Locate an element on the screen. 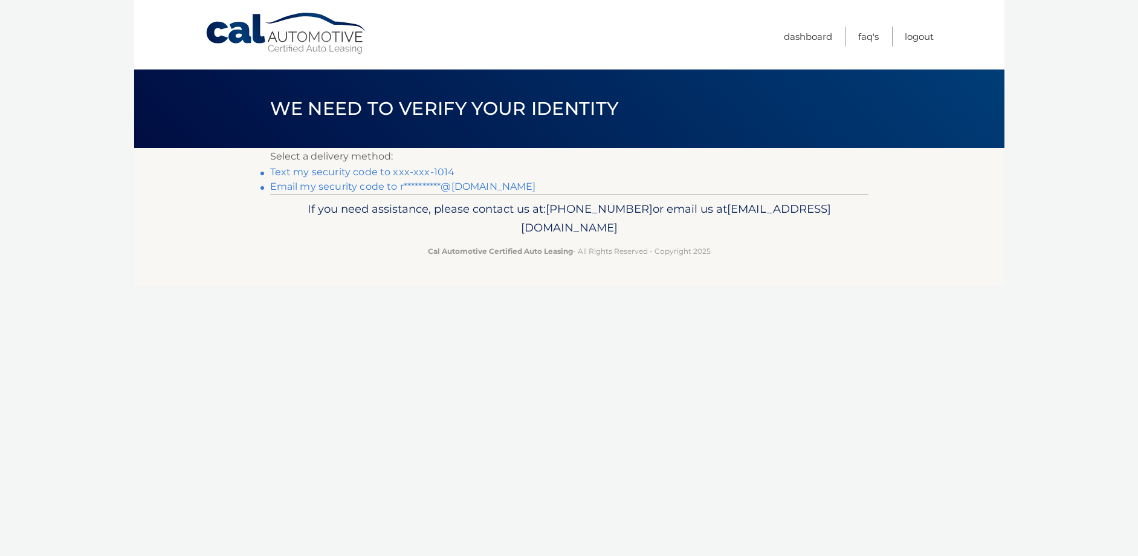 The width and height of the screenshot is (1138, 556). a: Text my security code to xxx-xxx-1014 is located at coordinates (363, 172).